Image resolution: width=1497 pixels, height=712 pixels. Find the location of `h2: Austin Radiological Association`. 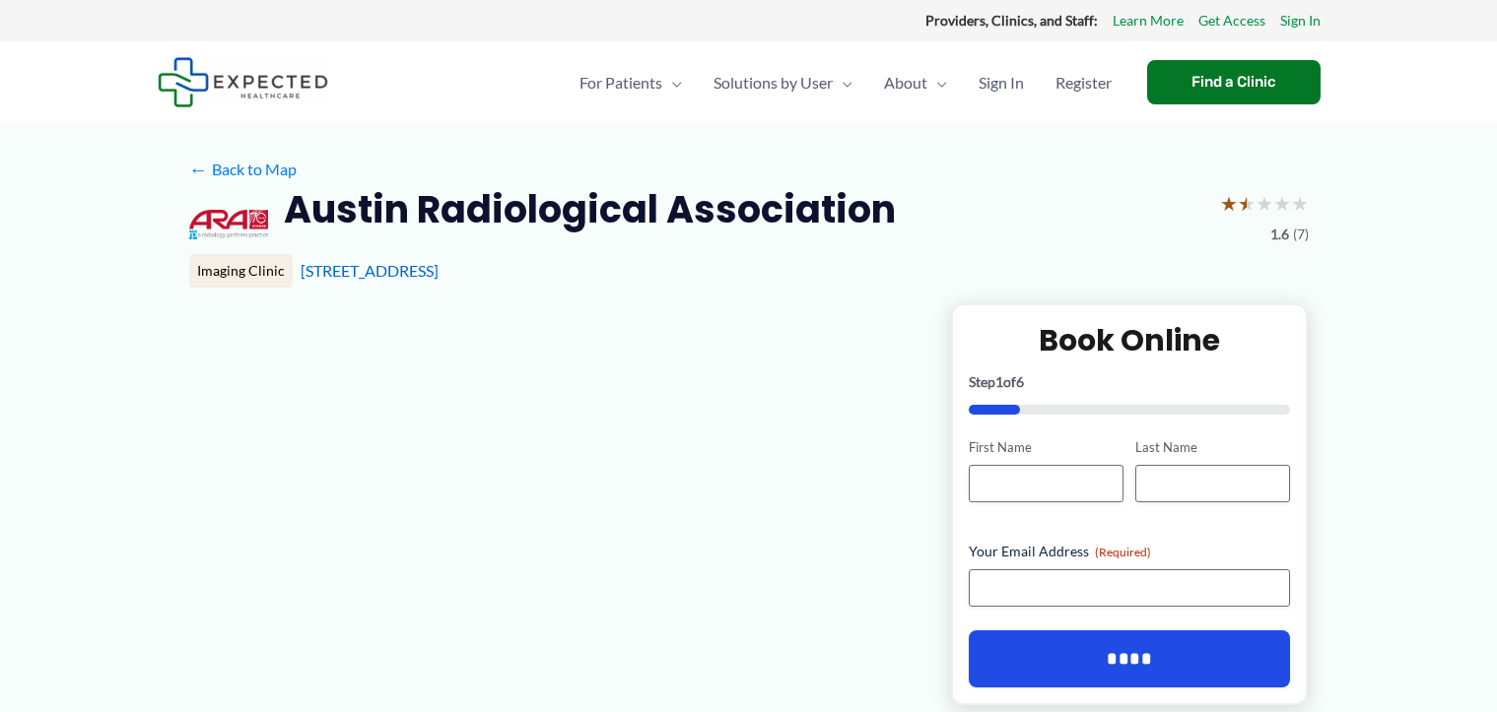

h2: Austin Radiological Association is located at coordinates (589, 209).